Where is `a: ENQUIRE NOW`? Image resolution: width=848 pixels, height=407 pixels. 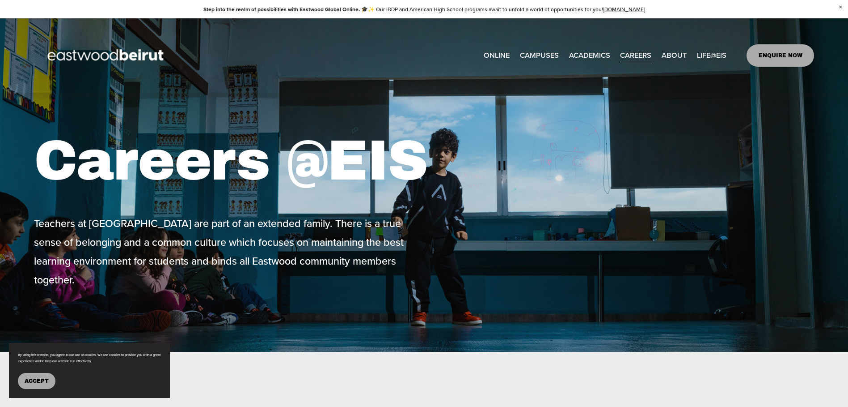
a: ENQUIRE NOW is located at coordinates (780, 55).